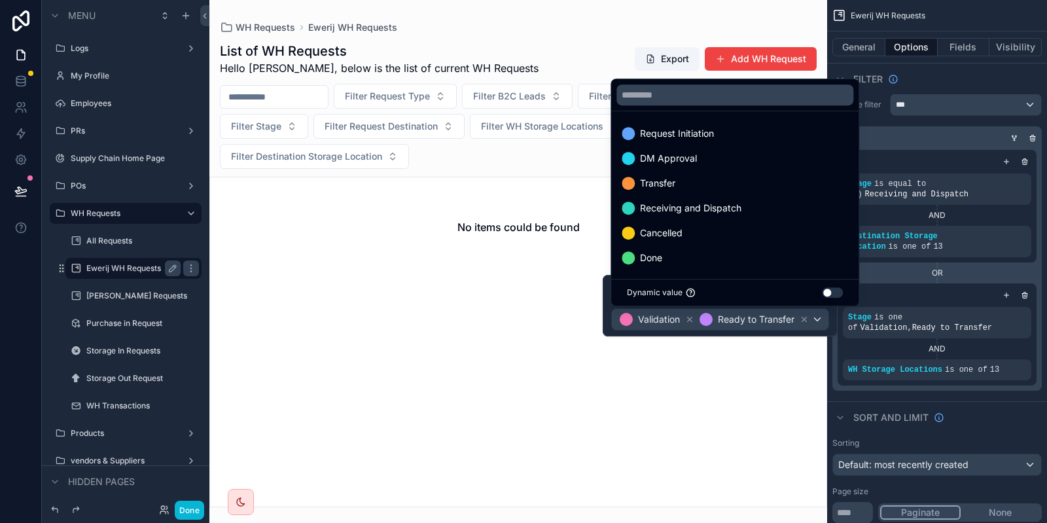 This screenshot has width=1047, height=523. What do you see at coordinates (964, 47) in the screenshot?
I see `button: Fields` at bounding box center [964, 47].